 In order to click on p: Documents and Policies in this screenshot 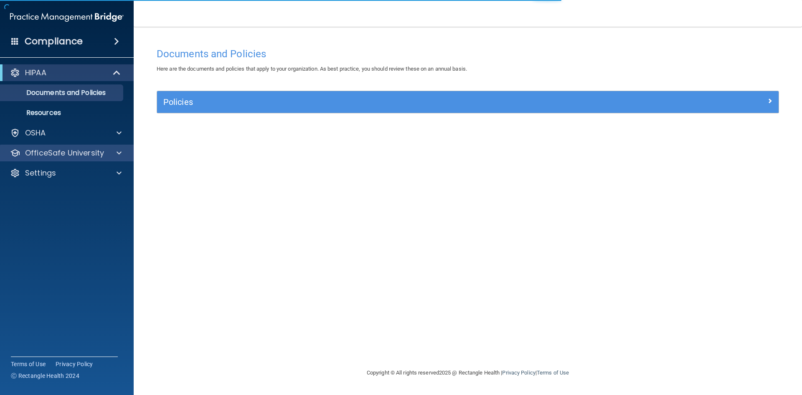, I will do `click(62, 93)`.